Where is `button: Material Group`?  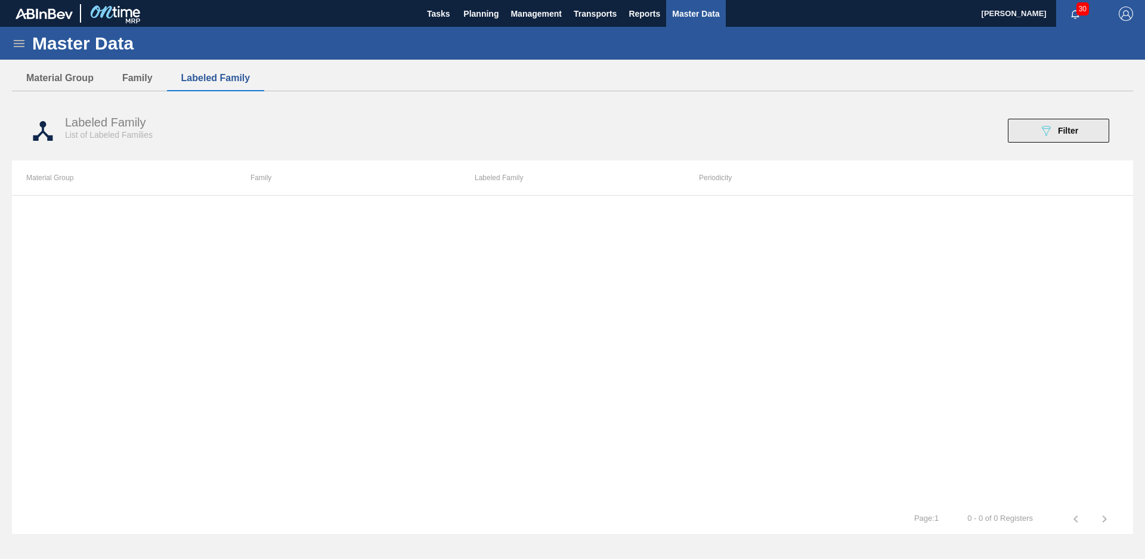 button: Material Group is located at coordinates (60, 78).